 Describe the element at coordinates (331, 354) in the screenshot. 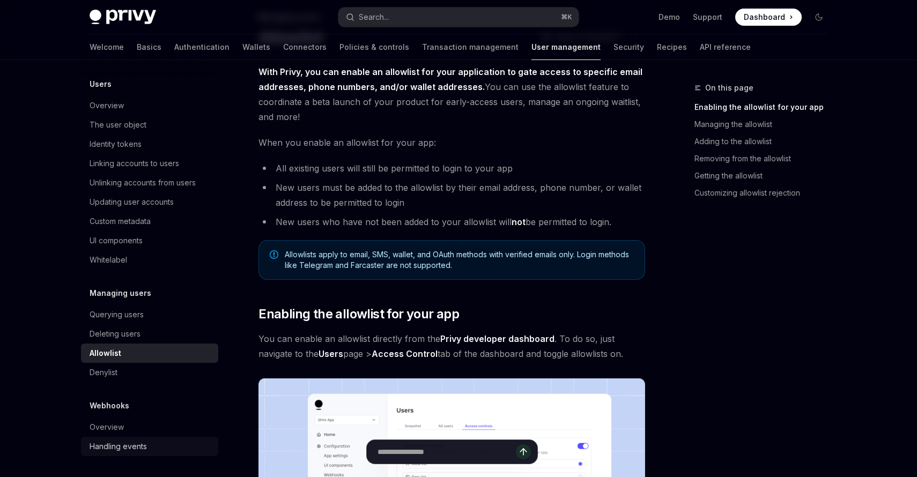

I see `strong: Users` at that location.